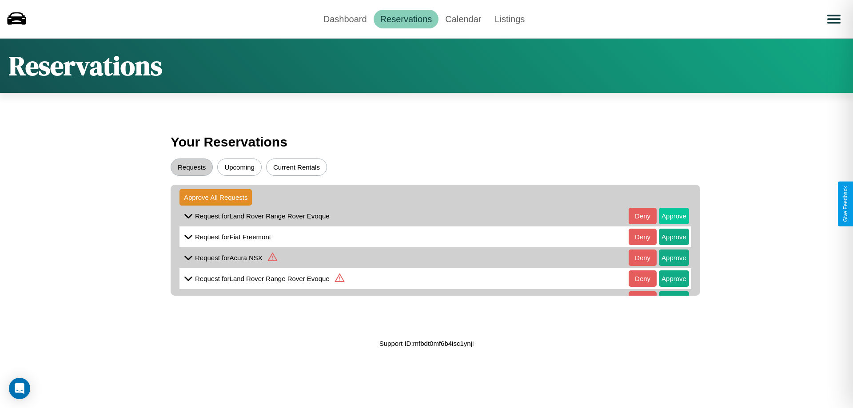  Describe the element at coordinates (192, 167) in the screenshot. I see `button: Requests` at that location.